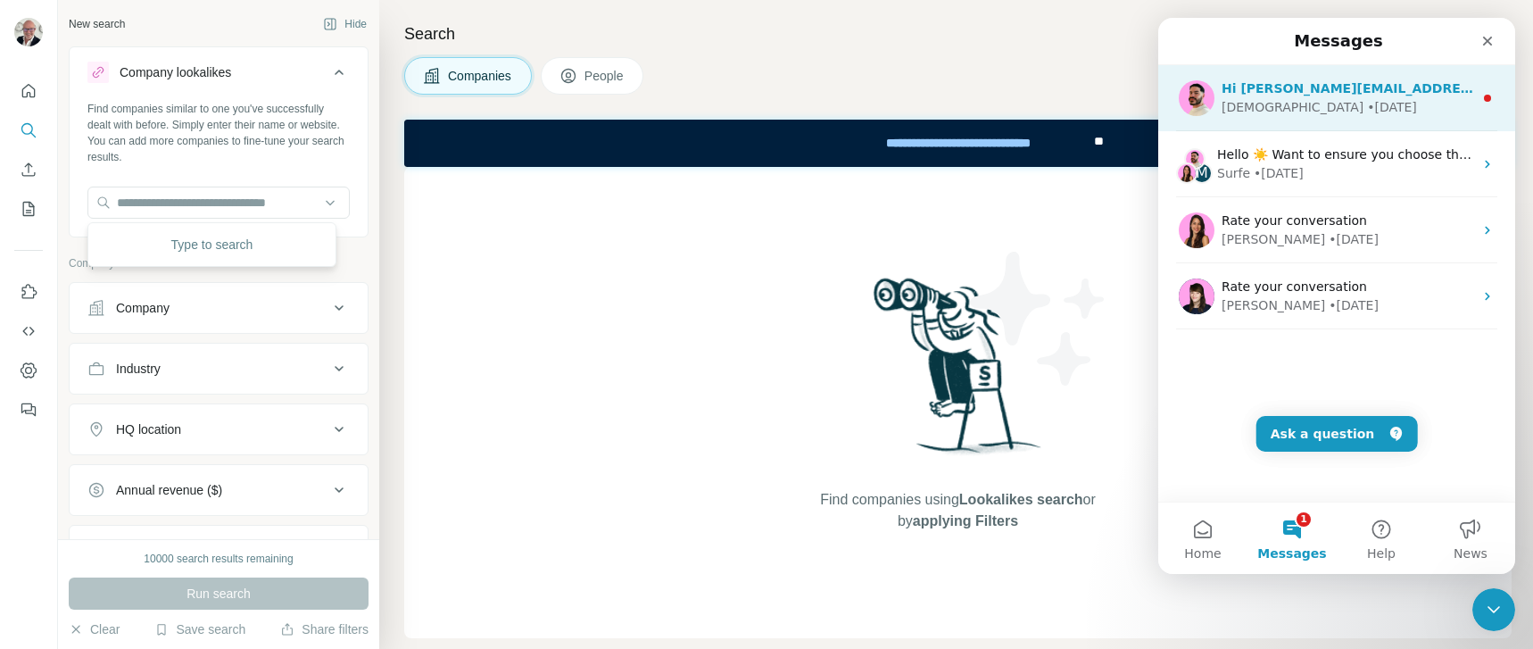 This screenshot has width=1533, height=649. What do you see at coordinates (219, 429) in the screenshot?
I see `button: HQ location` at bounding box center [219, 429].